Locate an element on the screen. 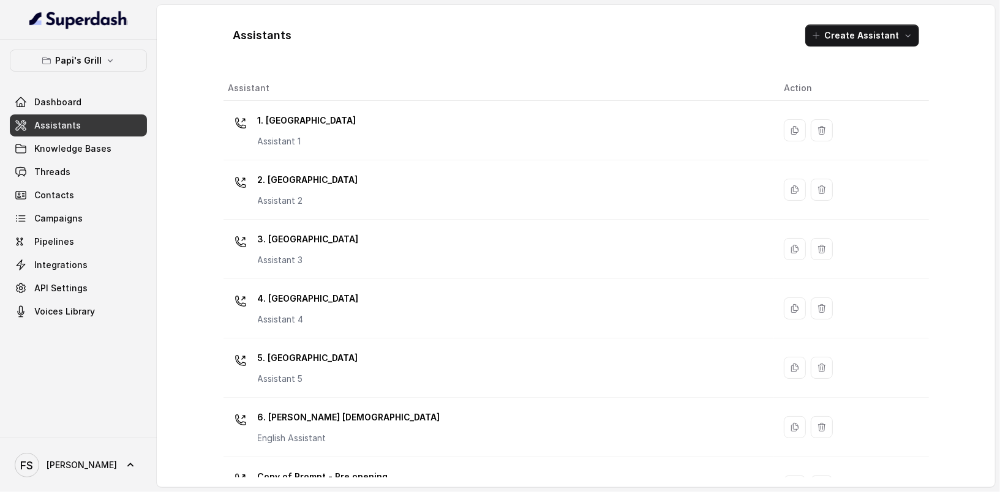 This screenshot has height=492, width=1000. a: API Settings is located at coordinates (78, 288).